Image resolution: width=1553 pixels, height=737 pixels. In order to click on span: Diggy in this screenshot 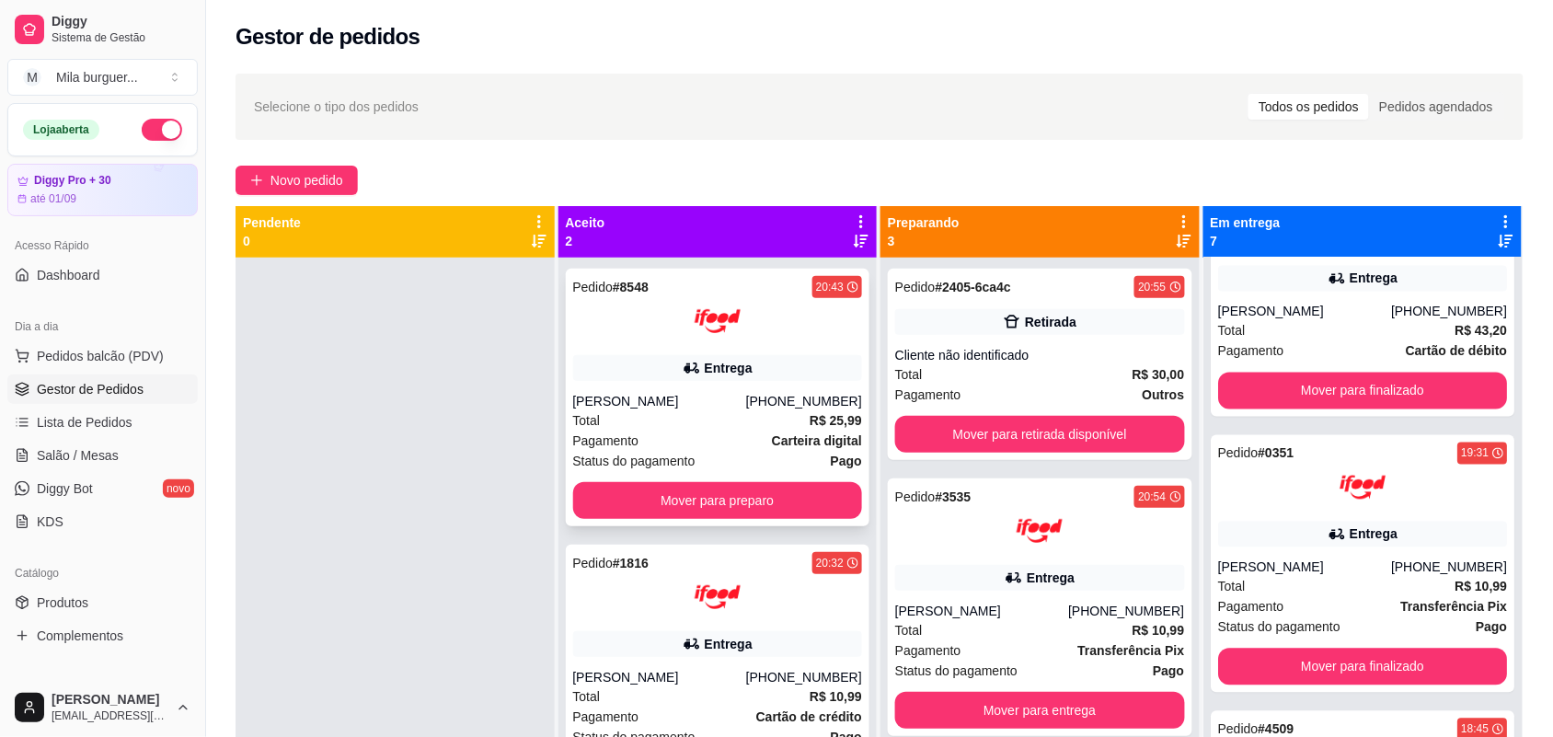, I will do `click(120, 22)`.